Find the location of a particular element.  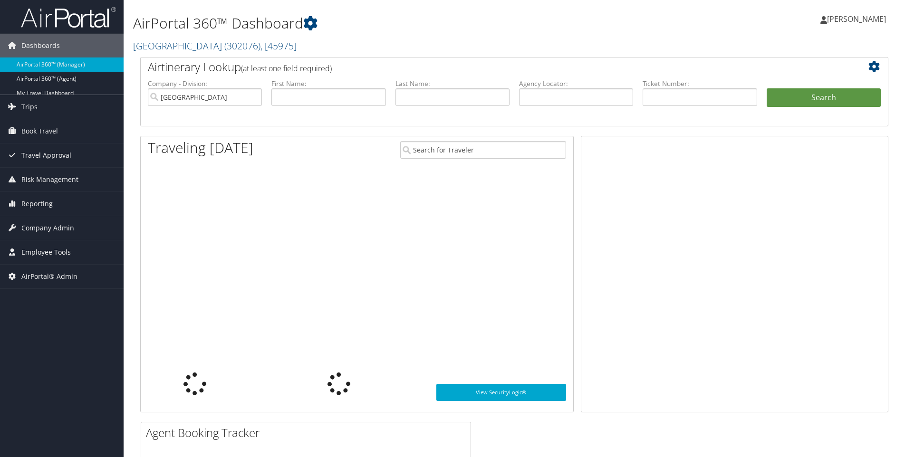

span: Risk Management is located at coordinates (50, 180).